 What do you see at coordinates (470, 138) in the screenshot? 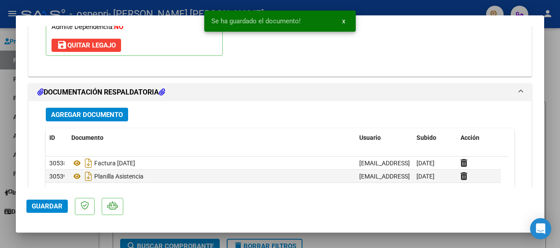
I see `span: Acción` at bounding box center [470, 138].